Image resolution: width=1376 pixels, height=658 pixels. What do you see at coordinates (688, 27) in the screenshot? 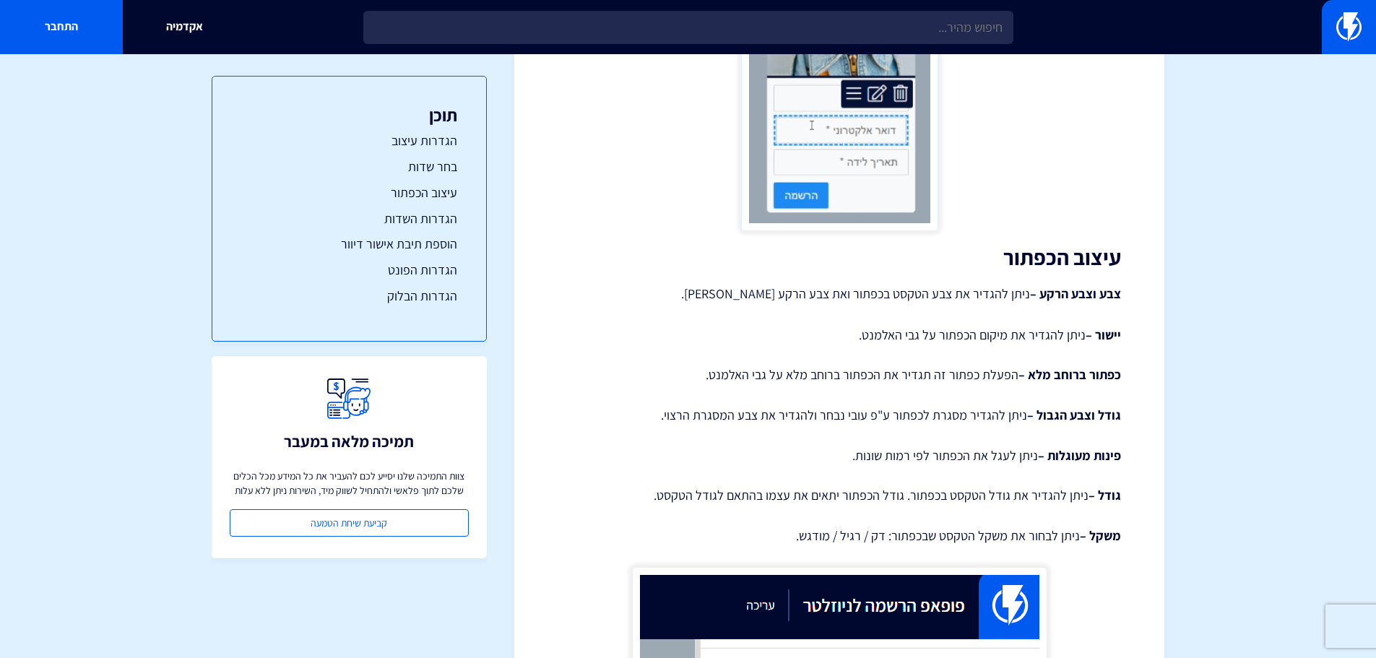
I see `input: חיפוש מהיר...` at bounding box center [688, 27].